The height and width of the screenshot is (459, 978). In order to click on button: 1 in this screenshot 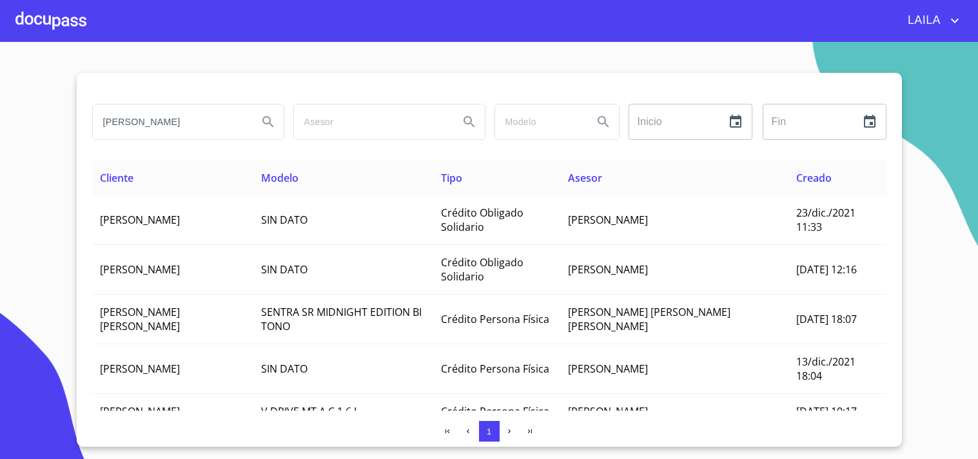, I will do `click(489, 431)`.